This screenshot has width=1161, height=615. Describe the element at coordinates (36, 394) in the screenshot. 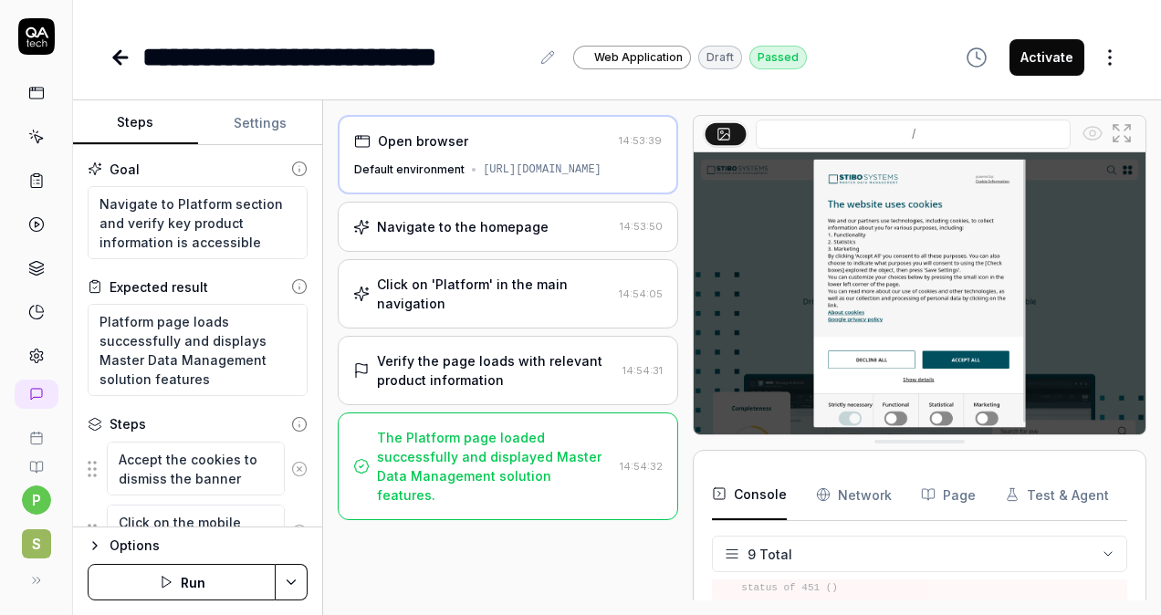

I see `a: New conversation` at that location.